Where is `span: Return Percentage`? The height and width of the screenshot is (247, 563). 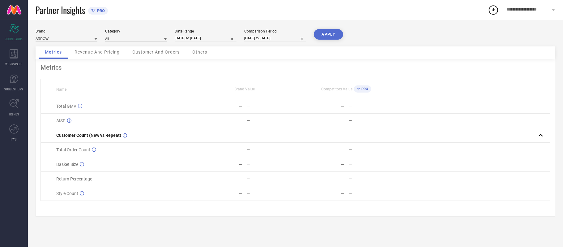
span: Return Percentage is located at coordinates (74, 179).